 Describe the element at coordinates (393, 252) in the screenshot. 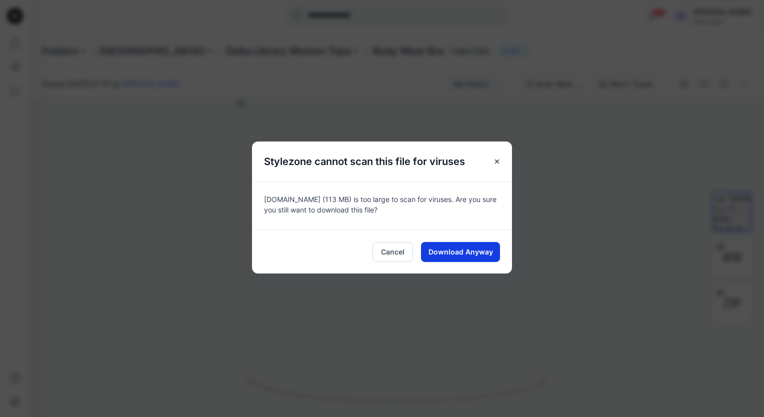

I see `button: Cancel` at that location.